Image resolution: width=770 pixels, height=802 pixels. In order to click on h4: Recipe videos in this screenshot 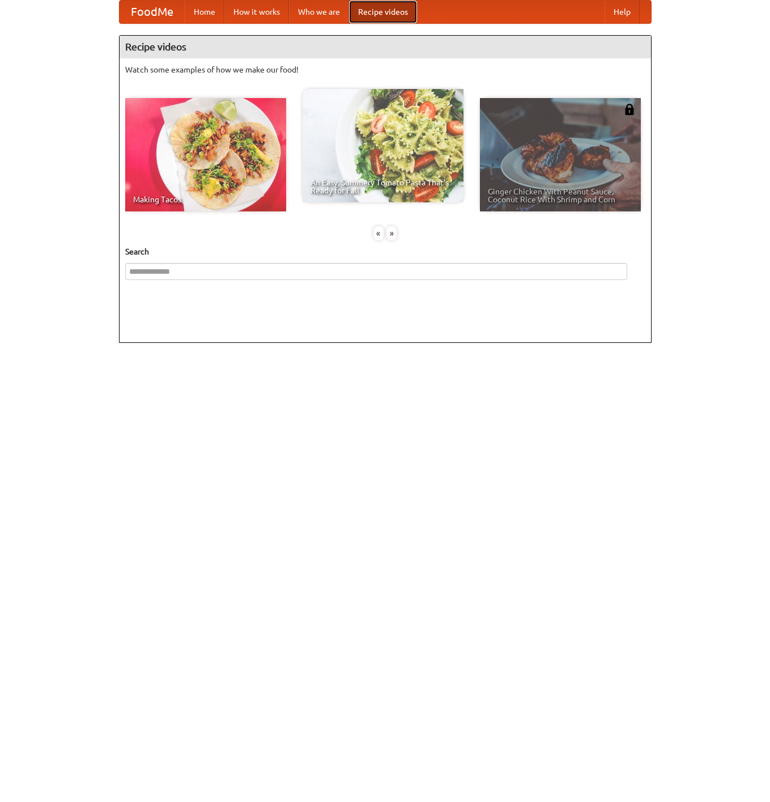, I will do `click(385, 47)`.